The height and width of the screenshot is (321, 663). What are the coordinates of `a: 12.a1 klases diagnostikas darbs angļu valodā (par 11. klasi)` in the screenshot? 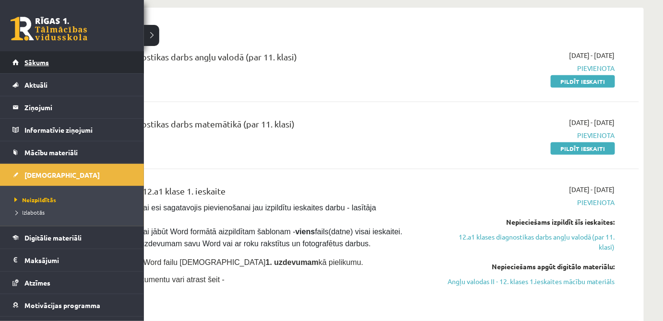 It's located at (529, 242).